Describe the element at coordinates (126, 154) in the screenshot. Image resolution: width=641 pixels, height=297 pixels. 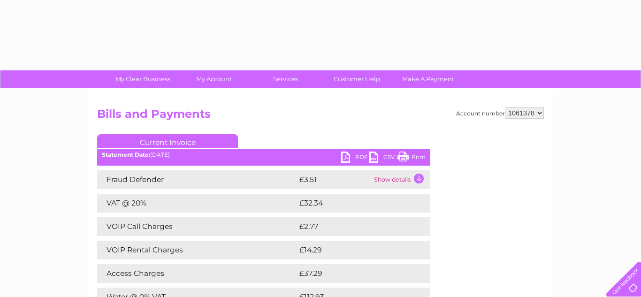
I see `b: Statement Date:` at that location.